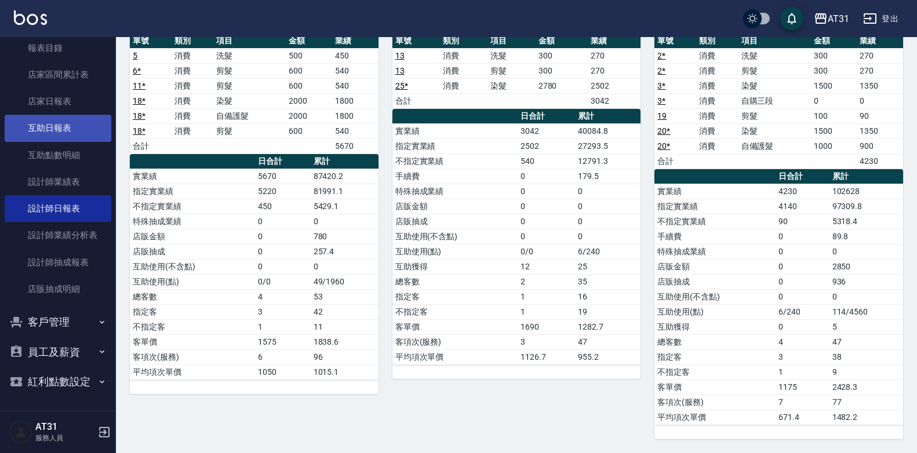 The width and height of the screenshot is (917, 453). What do you see at coordinates (802, 221) in the screenshot?
I see `td: 90` at bounding box center [802, 221].